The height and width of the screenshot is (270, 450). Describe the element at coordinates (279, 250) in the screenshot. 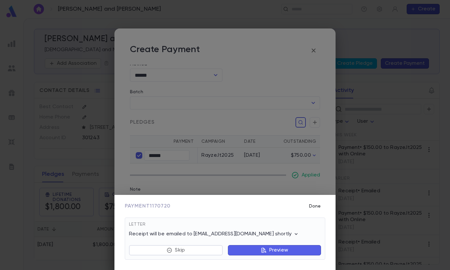

I see `p: Preview` at that location.